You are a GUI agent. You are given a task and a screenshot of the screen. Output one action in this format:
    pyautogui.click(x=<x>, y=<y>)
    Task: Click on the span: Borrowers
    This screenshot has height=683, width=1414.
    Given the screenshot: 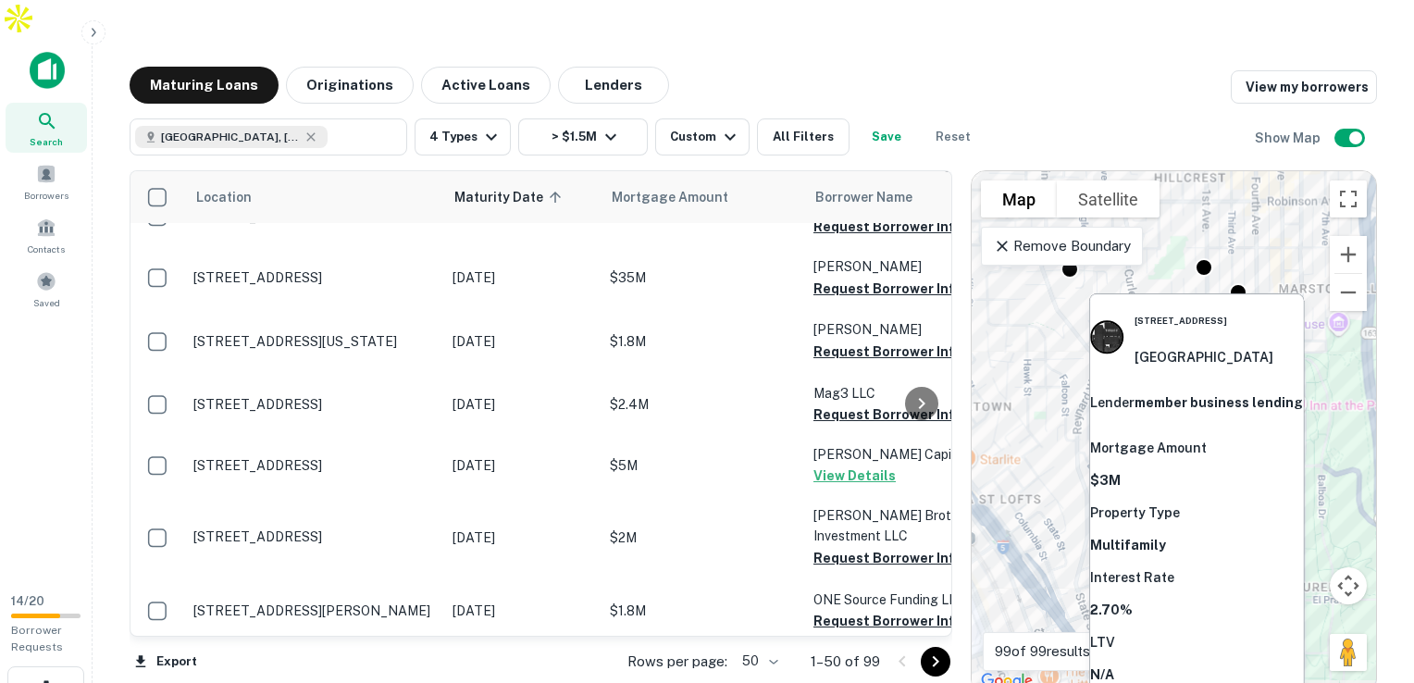 What is the action you would take?
    pyautogui.click(x=46, y=195)
    